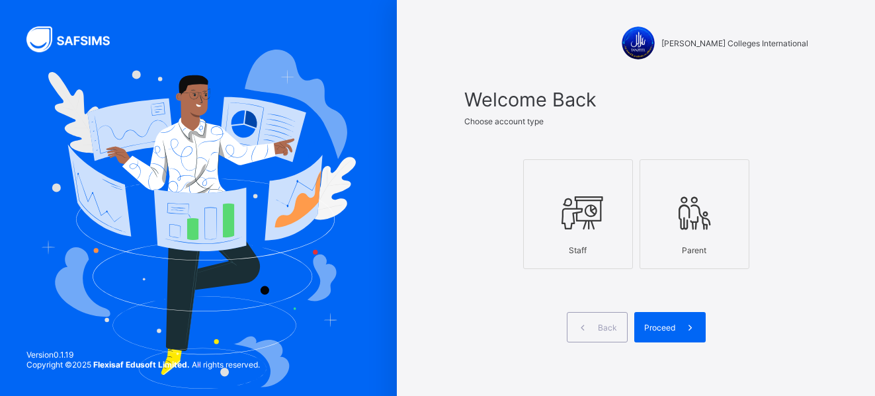 The width and height of the screenshot is (875, 396). I want to click on span: Proceed, so click(659, 327).